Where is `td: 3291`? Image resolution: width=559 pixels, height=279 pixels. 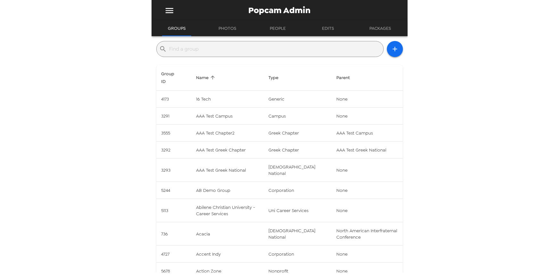
td: 3291 is located at coordinates (174, 116).